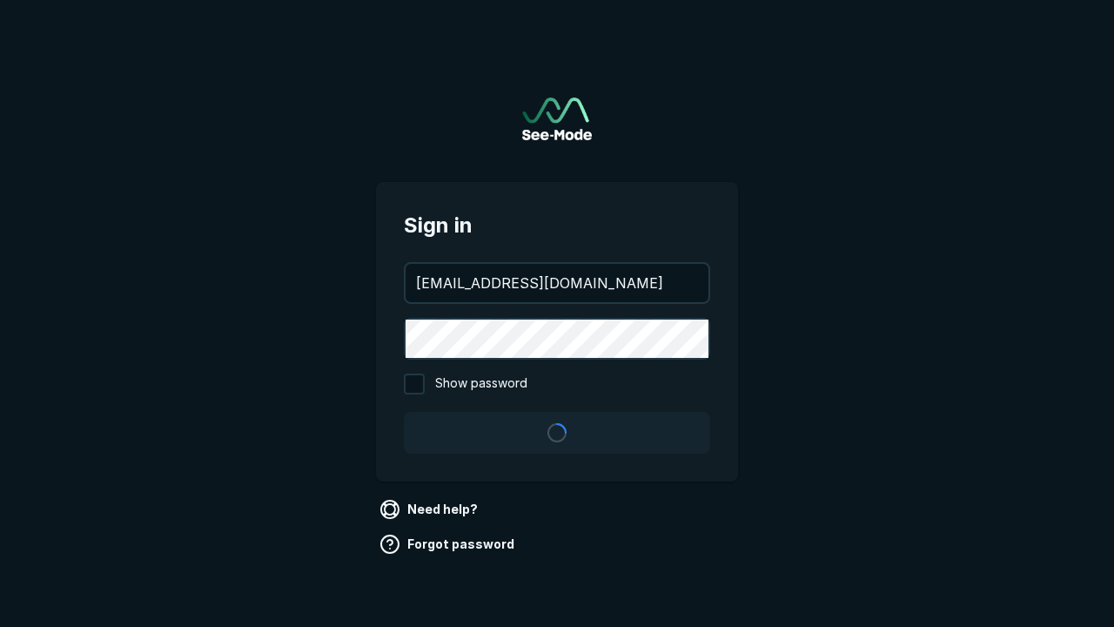 This screenshot has height=627, width=1114. What do you see at coordinates (481, 384) in the screenshot?
I see `span: Show password` at bounding box center [481, 384].